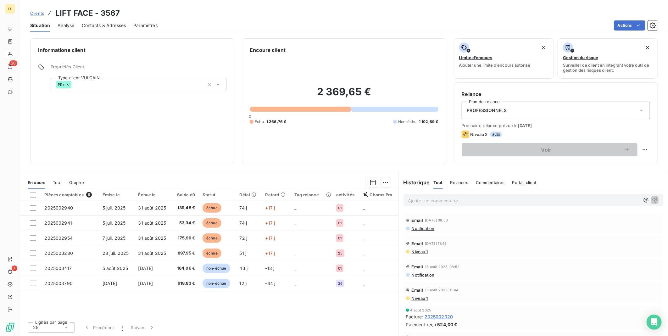 This screenshot has height=336, width=668. What do you see at coordinates (423, 275) in the screenshot?
I see `span: Notification` at bounding box center [423, 275].